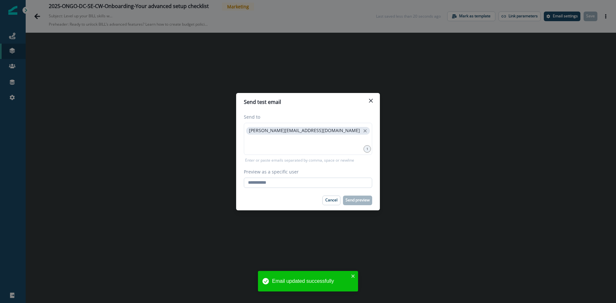 Image resolution: width=616 pixels, height=303 pixels. What do you see at coordinates (306, 117) in the screenshot?
I see `label: Send to` at bounding box center [306, 117].